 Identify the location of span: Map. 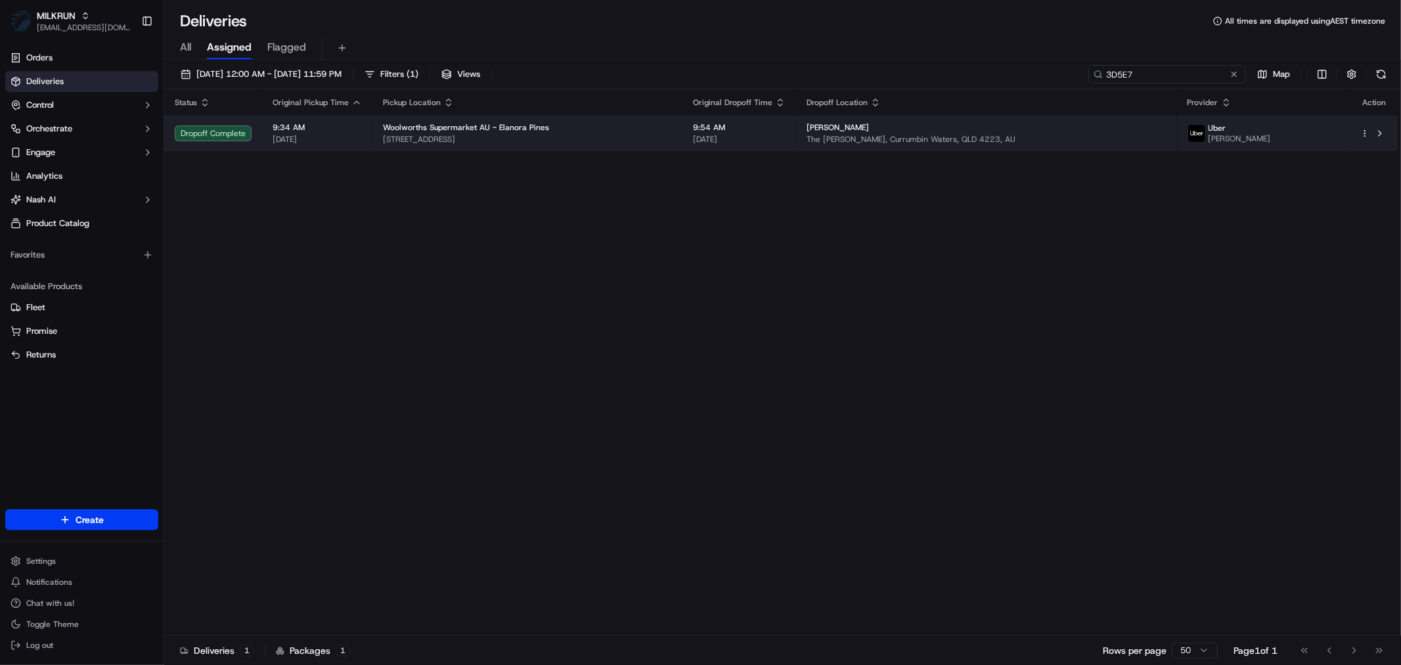
(1281, 74).